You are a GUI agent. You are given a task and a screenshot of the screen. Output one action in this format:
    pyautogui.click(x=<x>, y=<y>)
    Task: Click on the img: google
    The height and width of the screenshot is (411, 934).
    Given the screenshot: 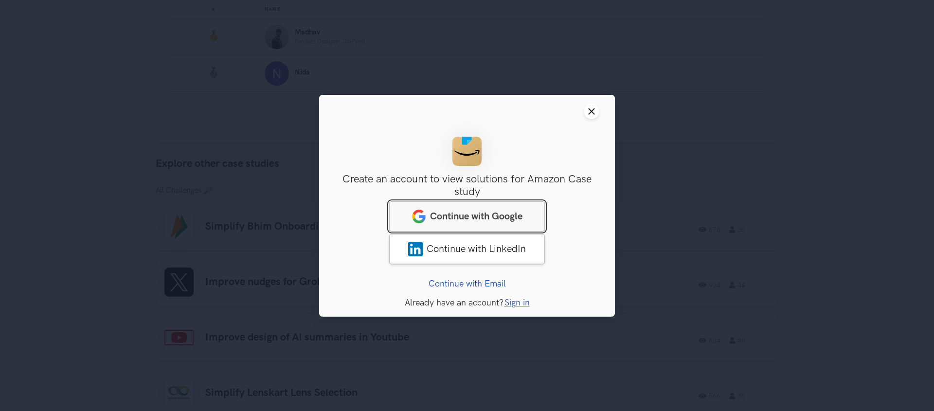 What is the action you would take?
    pyautogui.click(x=419, y=216)
    